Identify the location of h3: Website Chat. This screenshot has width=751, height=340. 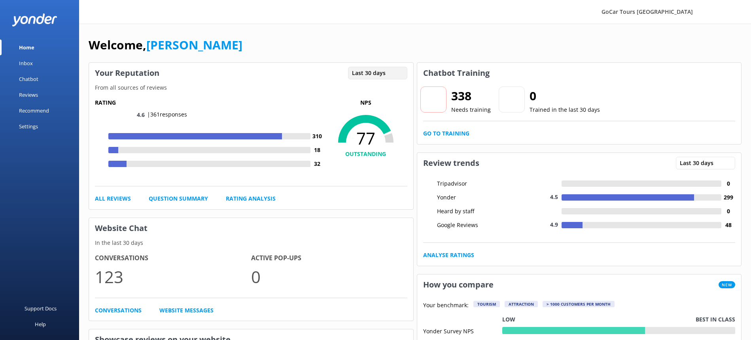
(251, 229).